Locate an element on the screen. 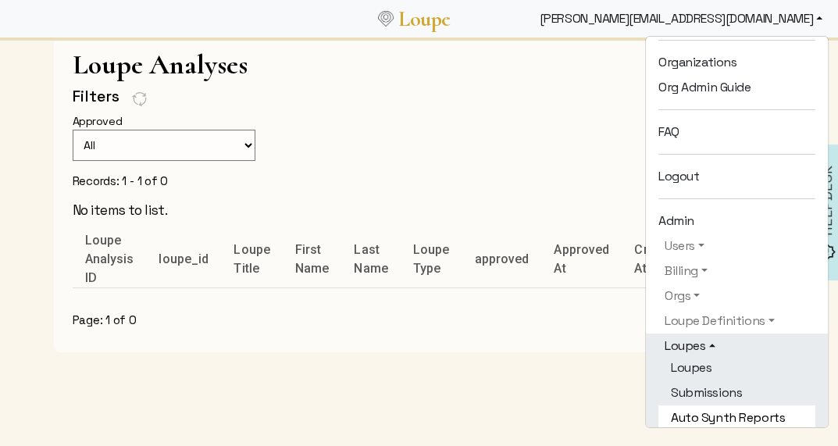 The image size is (838, 446). nav: Page of Results is located at coordinates (420, 320).